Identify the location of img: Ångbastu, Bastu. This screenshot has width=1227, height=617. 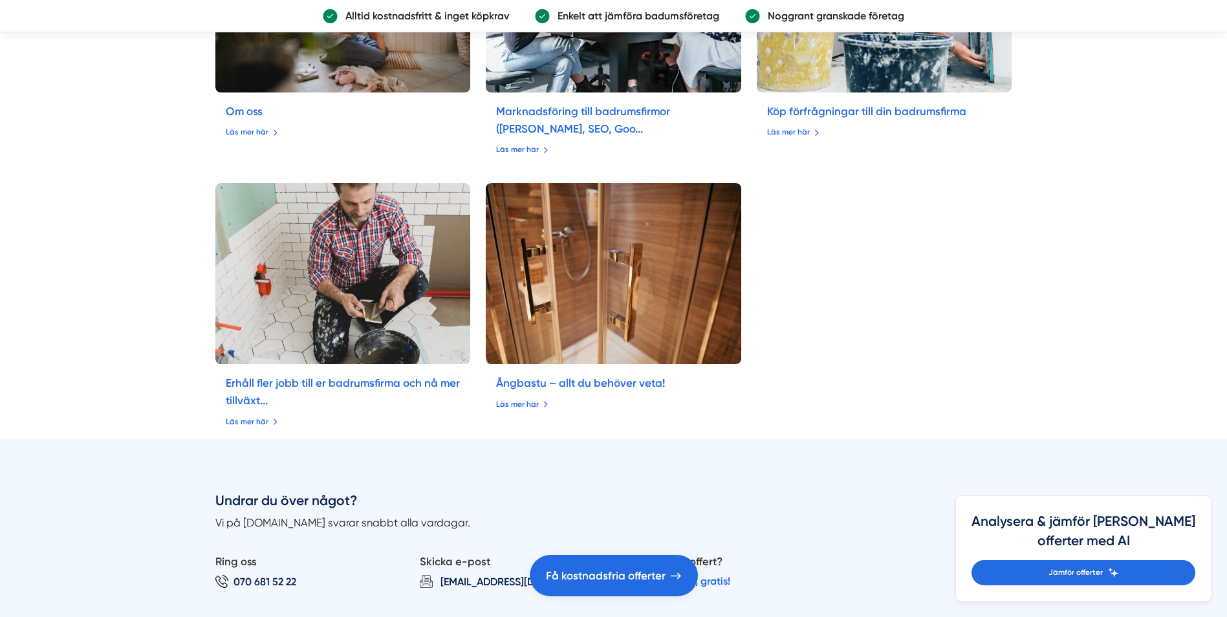
(613, 274).